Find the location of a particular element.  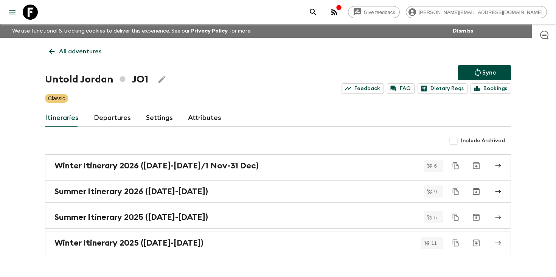

span: 6 is located at coordinates (436, 166).